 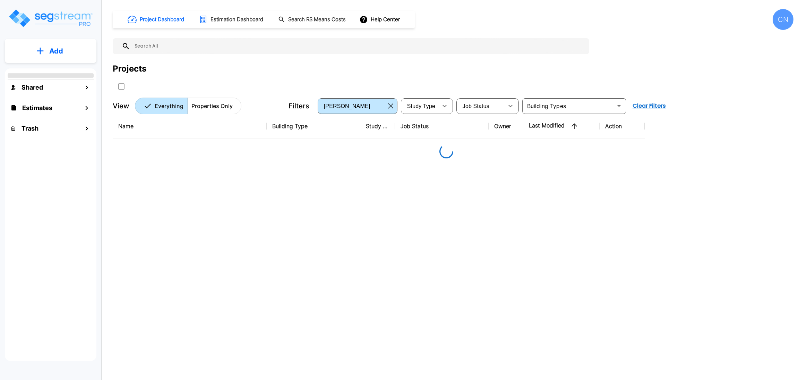 What do you see at coordinates (313, 19) in the screenshot?
I see `button: Search RS Means Costs` at bounding box center [313, 19].